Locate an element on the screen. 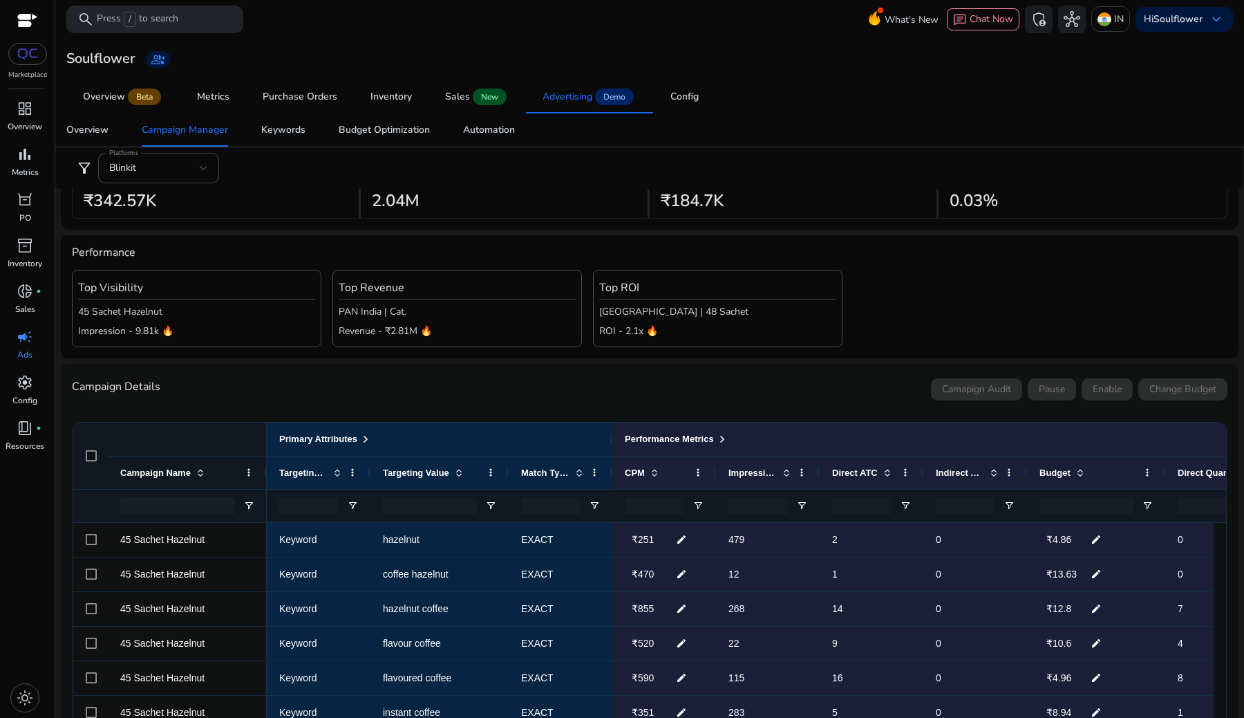 The width and height of the screenshot is (1244, 718). span: ₹855 is located at coordinates (643, 608).